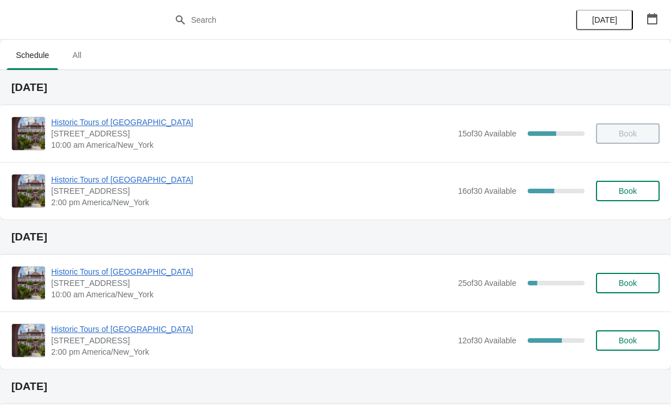  Describe the element at coordinates (347, 20) in the screenshot. I see `input: Search` at that location.